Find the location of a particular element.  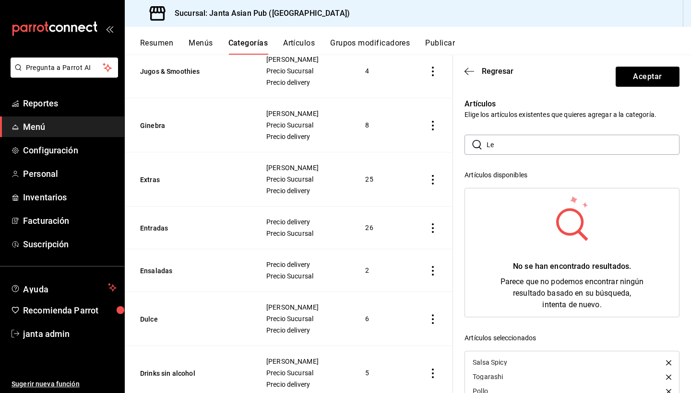

td: 2 is located at coordinates (379, 270).